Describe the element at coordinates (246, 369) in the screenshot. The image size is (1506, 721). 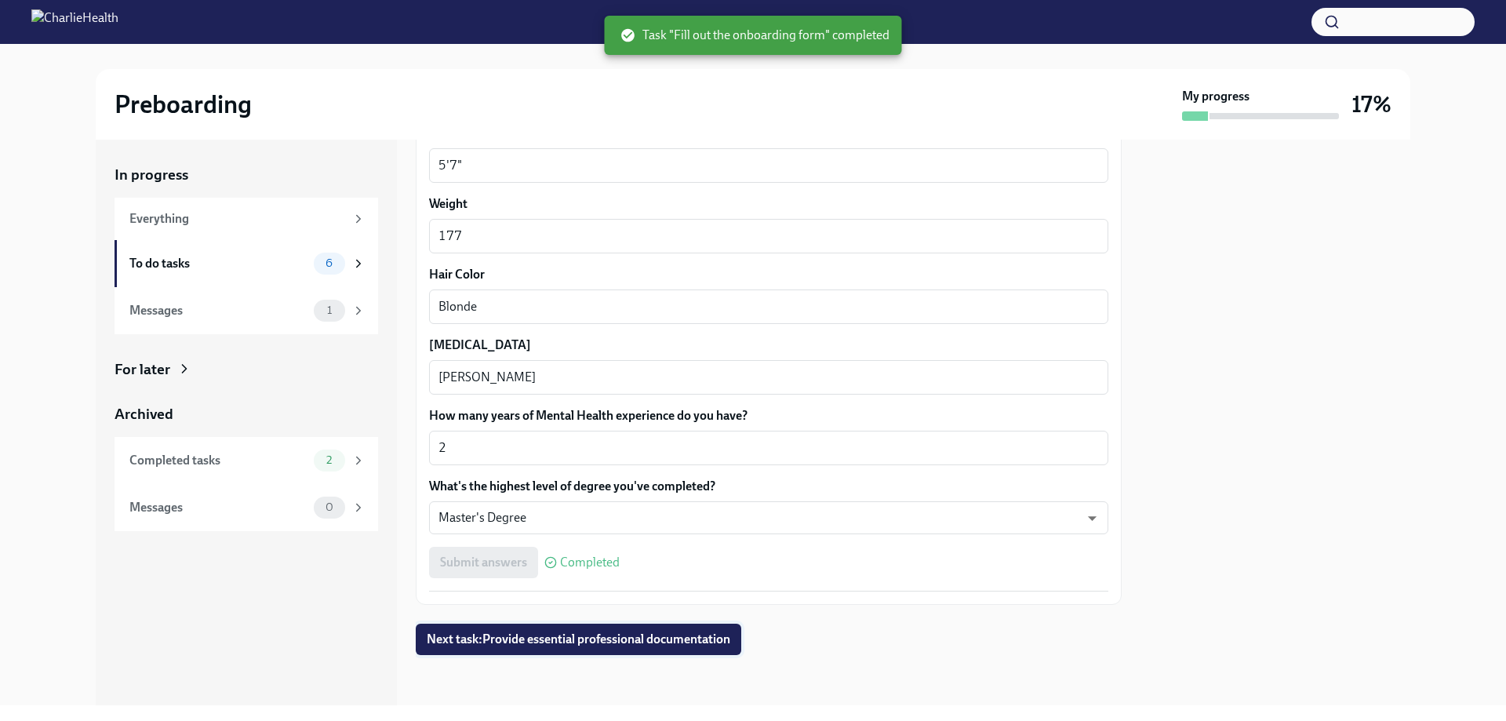
I see `a: For later` at that location.